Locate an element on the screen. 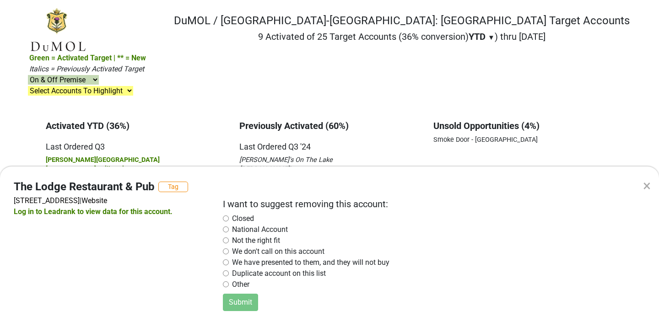 The height and width of the screenshot is (333, 659). a: Website is located at coordinates (94, 201).